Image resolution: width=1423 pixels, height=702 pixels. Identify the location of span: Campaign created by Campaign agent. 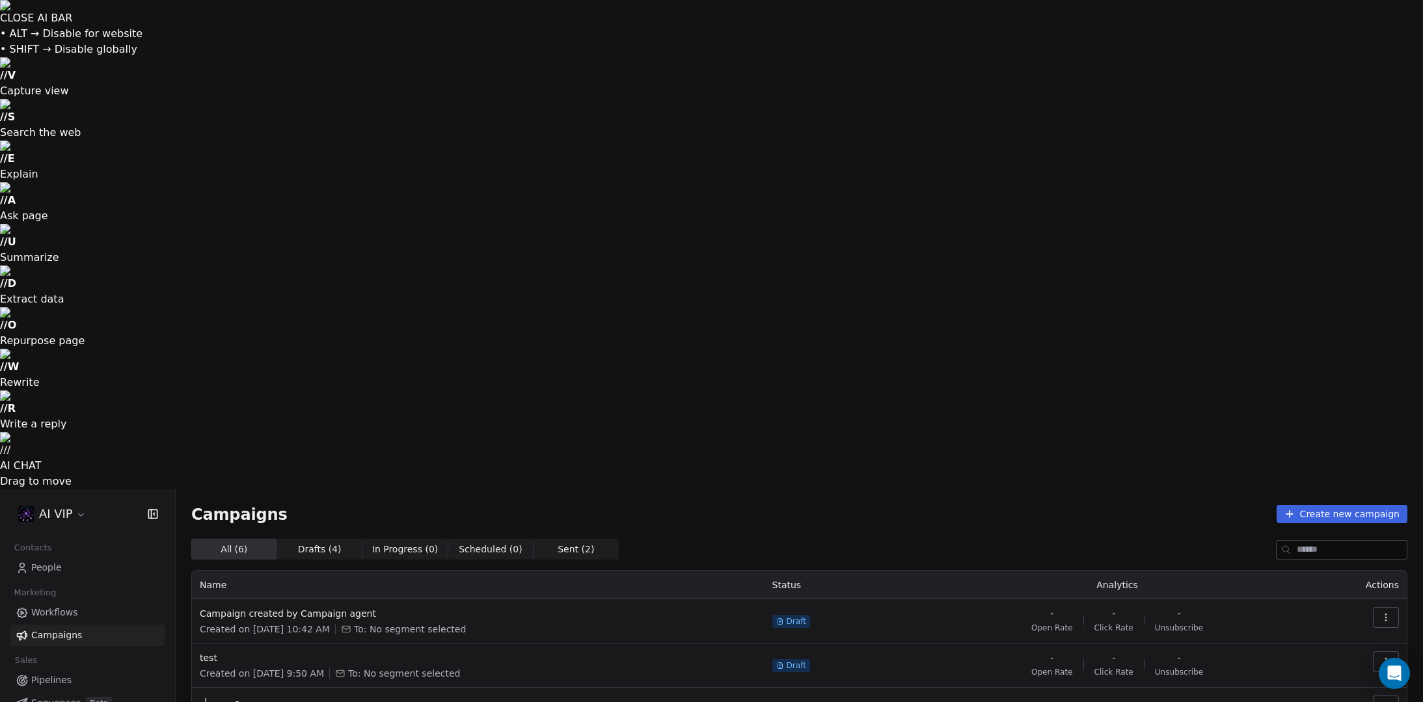
(478, 614).